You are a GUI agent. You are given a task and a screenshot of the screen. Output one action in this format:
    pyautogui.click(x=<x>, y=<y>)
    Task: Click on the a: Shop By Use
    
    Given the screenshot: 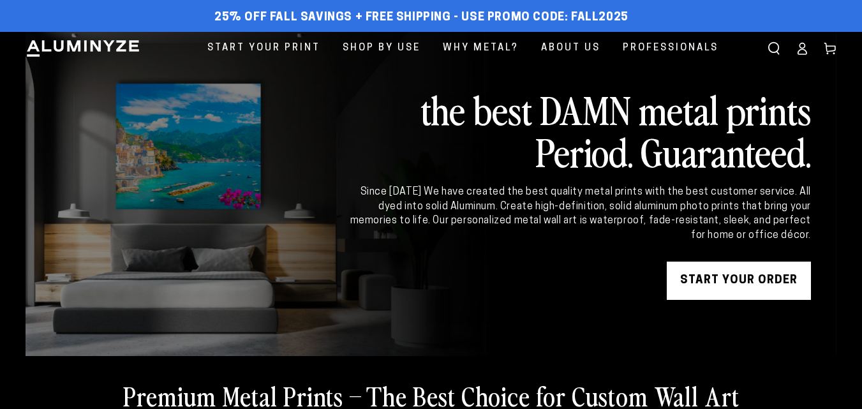 What is the action you would take?
    pyautogui.click(x=382, y=48)
    